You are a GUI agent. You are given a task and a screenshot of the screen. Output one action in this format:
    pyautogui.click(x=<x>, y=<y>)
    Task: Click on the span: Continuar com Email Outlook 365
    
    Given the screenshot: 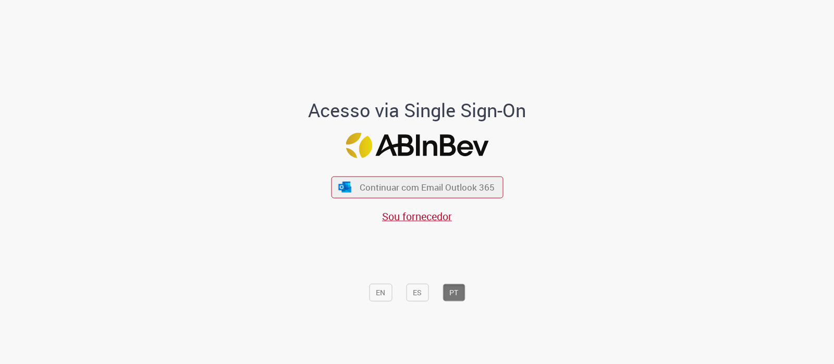 What is the action you would take?
    pyautogui.click(x=427, y=187)
    